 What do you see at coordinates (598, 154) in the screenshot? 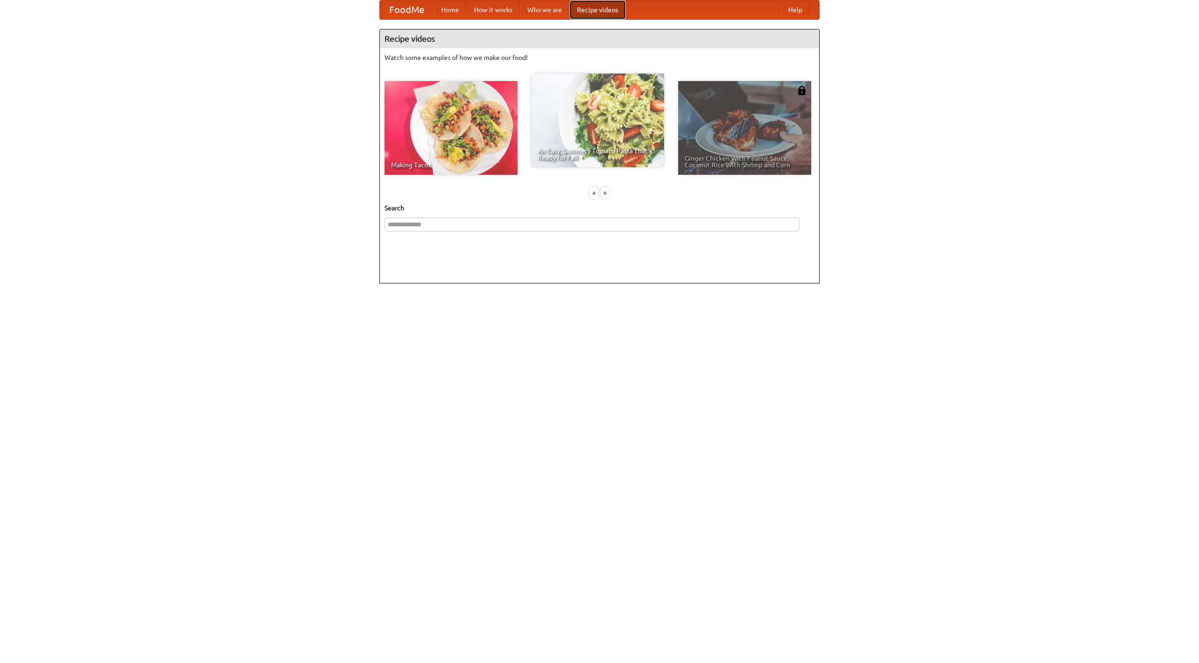
I see `span: An Easy, Summery Tomato Pasta That's Ready for Fall` at bounding box center [598, 154].